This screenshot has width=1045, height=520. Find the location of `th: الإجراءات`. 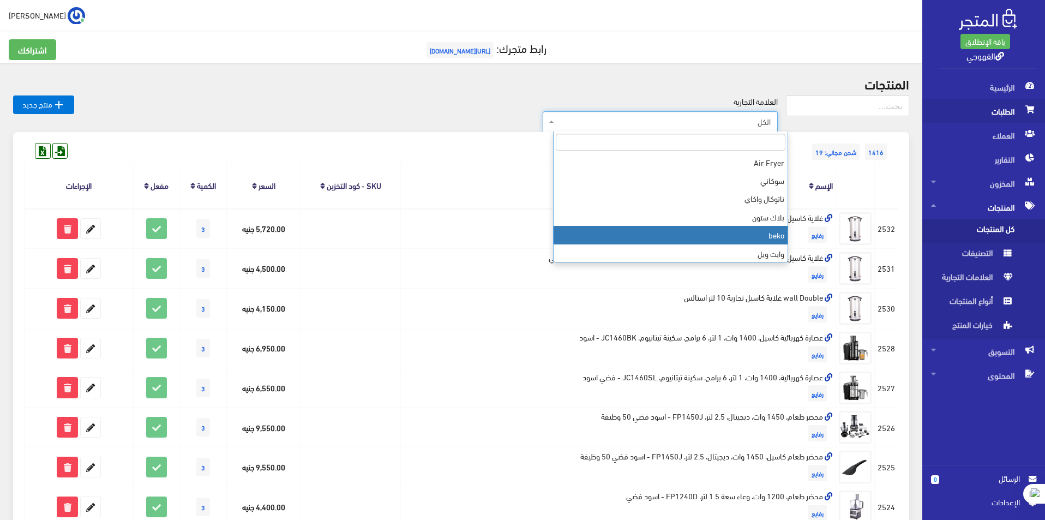

th: الإجراءات is located at coordinates (79, 186).